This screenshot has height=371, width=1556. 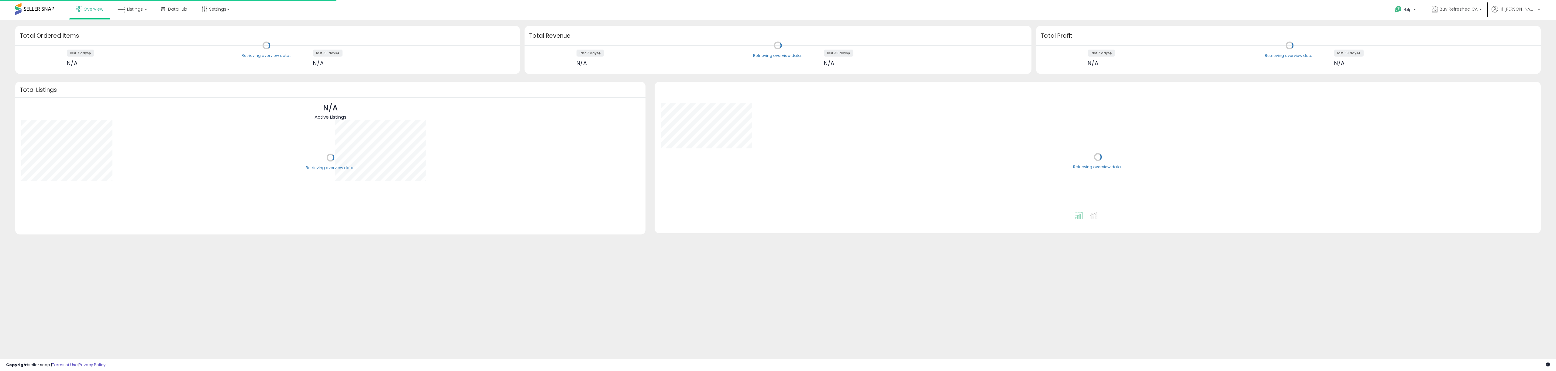 What do you see at coordinates (135, 9) in the screenshot?
I see `span: Listings` at bounding box center [135, 9].